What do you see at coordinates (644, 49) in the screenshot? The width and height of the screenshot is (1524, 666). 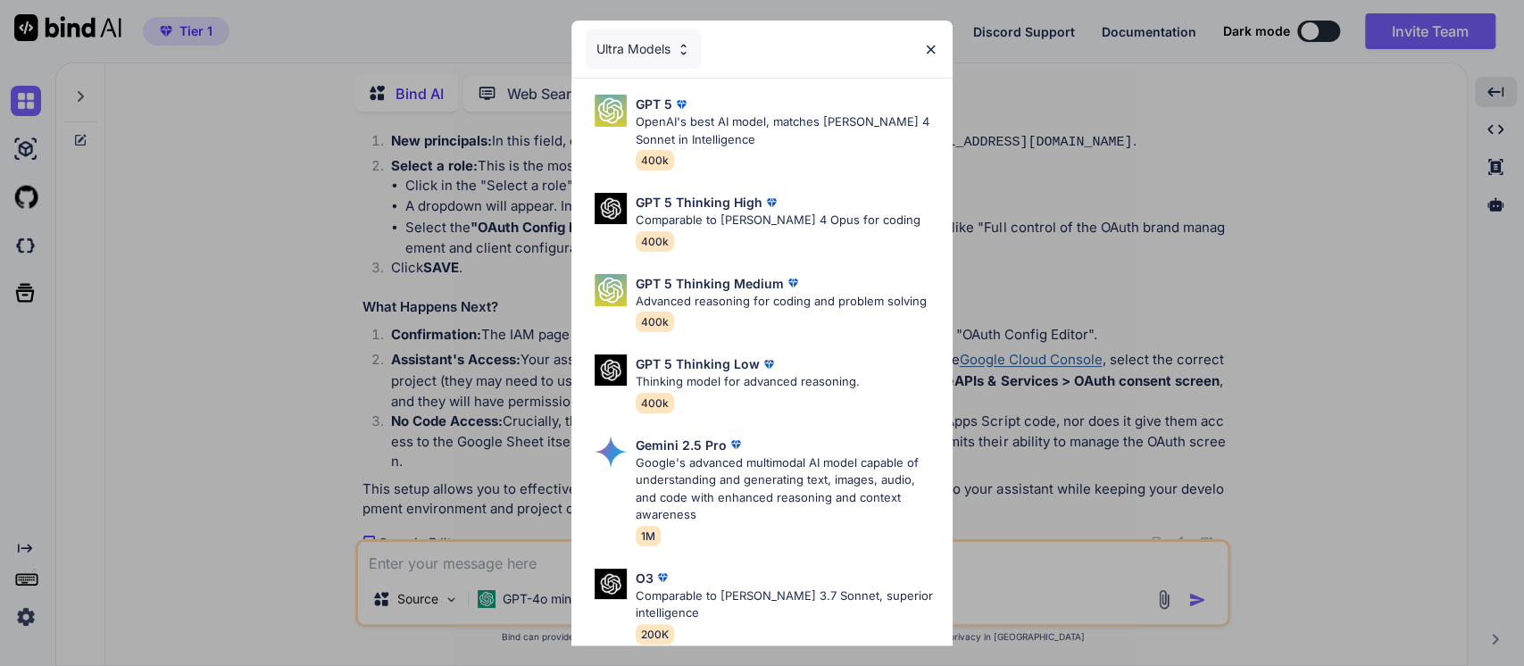 I see `div: Ultra Models` at bounding box center [644, 49].